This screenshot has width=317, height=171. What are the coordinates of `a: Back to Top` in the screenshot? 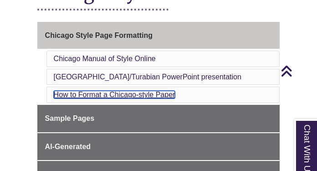 It's located at (298, 71).